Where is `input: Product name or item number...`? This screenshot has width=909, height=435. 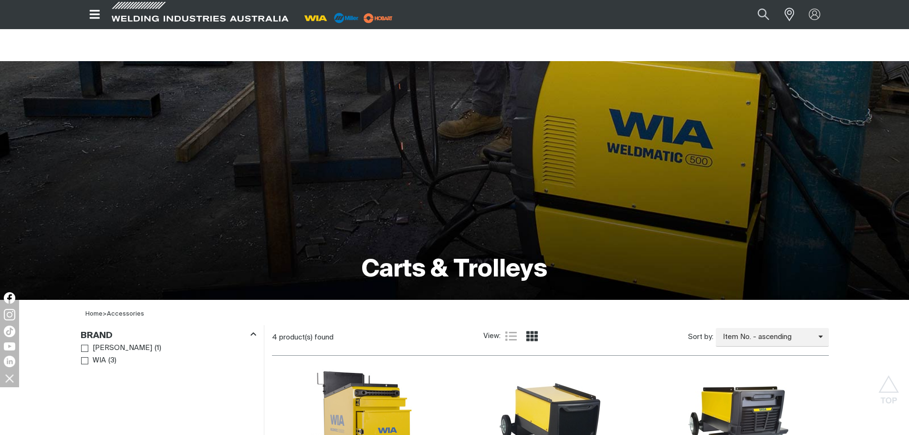 input: Product name or item number... is located at coordinates (757, 14).